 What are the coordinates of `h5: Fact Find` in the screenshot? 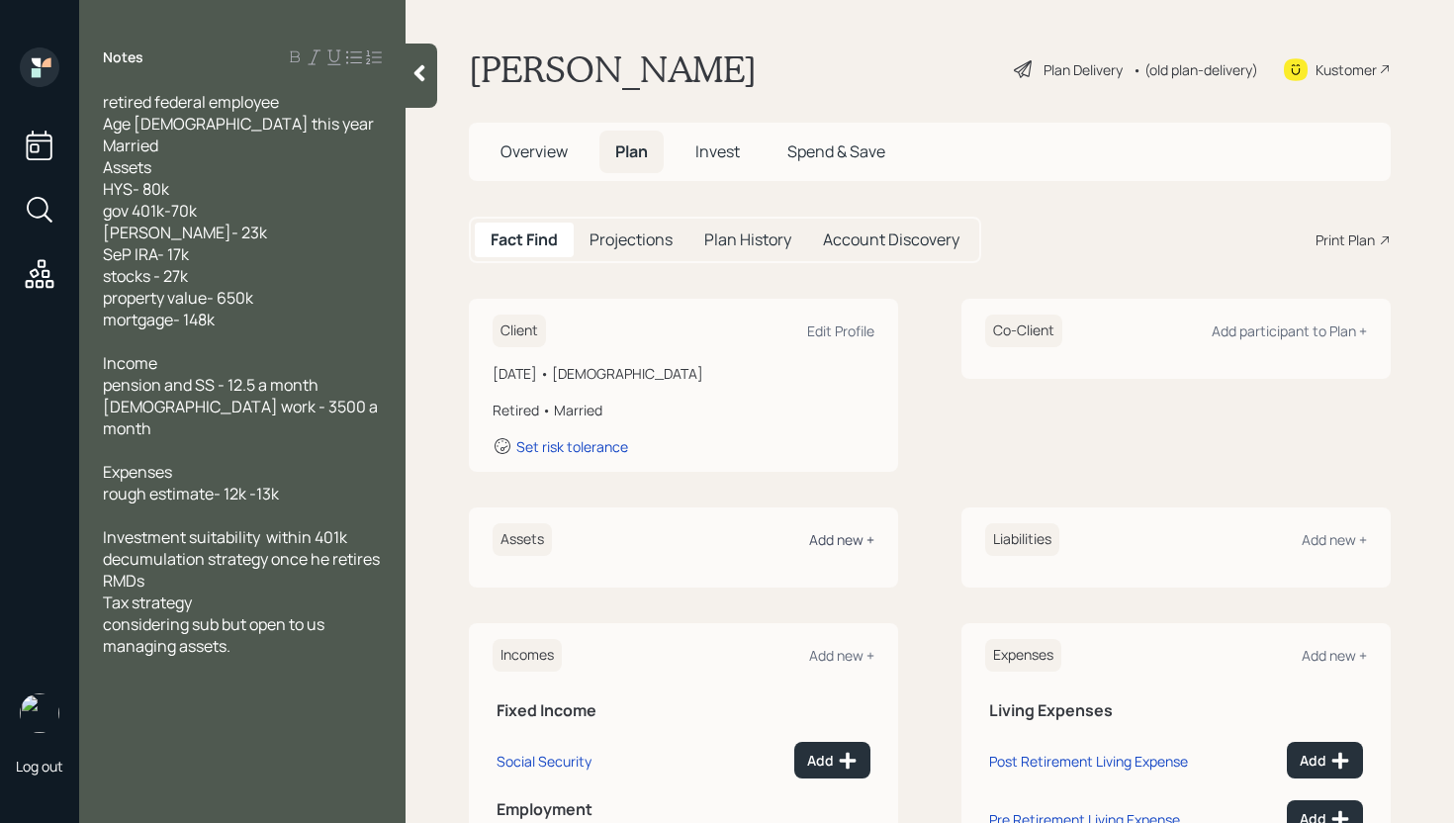 It's located at (524, 239).